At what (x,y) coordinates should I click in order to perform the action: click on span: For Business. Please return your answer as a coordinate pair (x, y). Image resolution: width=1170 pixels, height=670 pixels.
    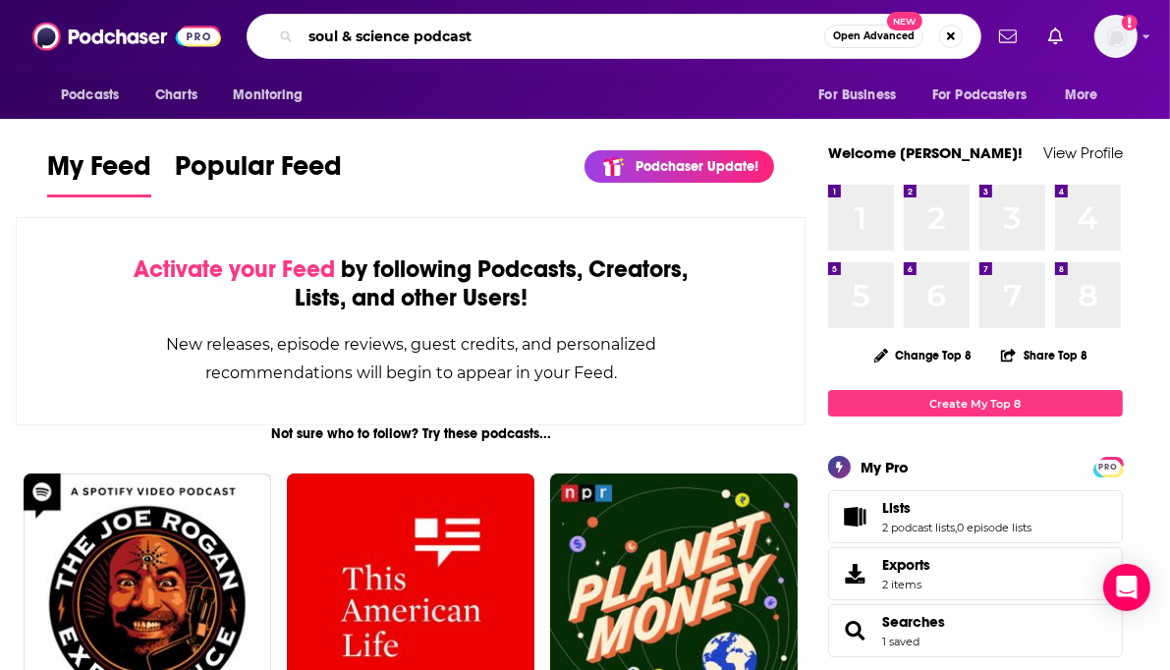
    Looking at the image, I should click on (857, 95).